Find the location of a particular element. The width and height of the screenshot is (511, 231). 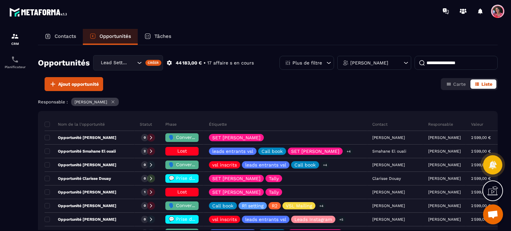

a: formationformationCRM is located at coordinates (15, 39).